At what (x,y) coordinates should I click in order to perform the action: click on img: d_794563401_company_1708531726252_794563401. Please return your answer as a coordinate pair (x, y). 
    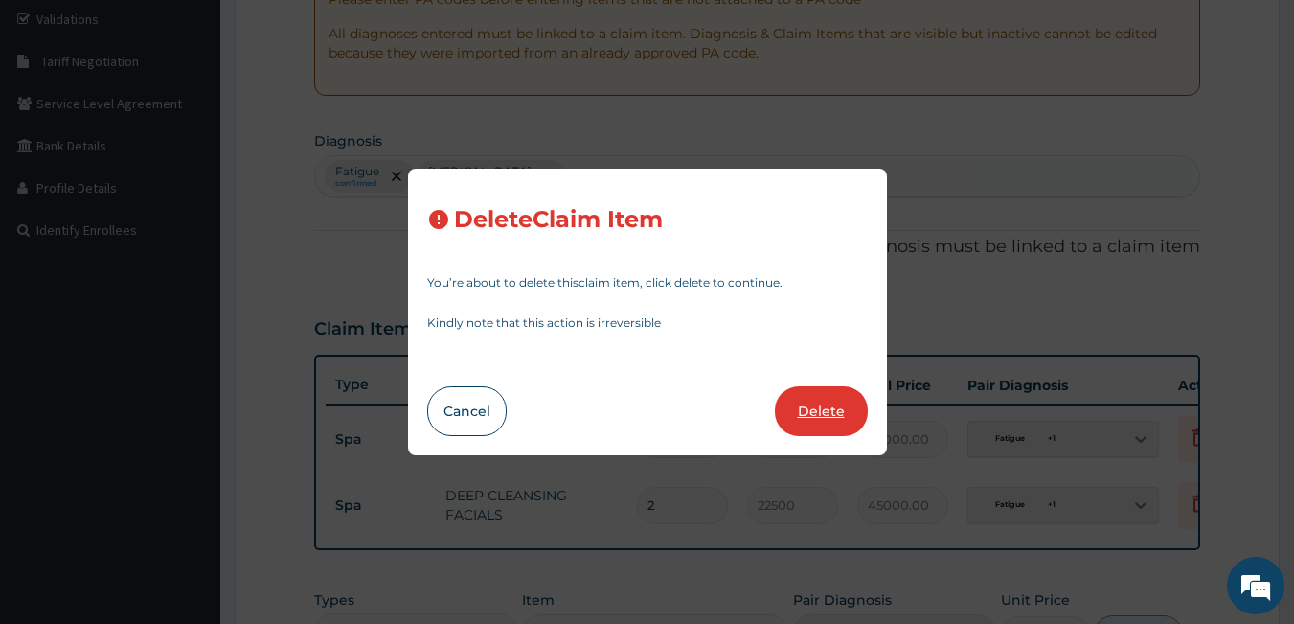
    Looking at the image, I should click on (57, 120).